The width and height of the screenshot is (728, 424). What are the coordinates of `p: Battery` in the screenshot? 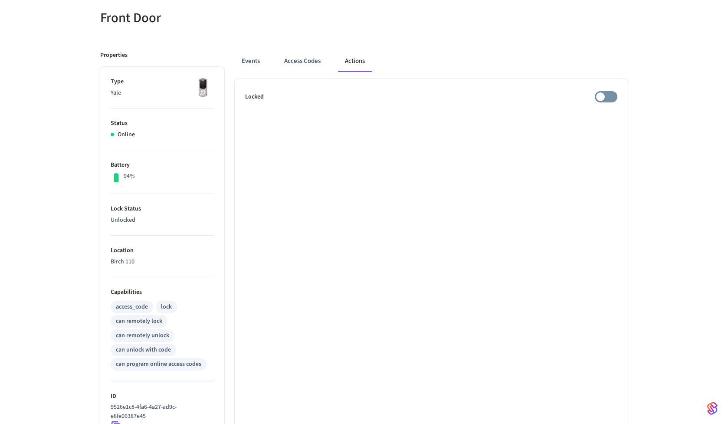 It's located at (162, 165).